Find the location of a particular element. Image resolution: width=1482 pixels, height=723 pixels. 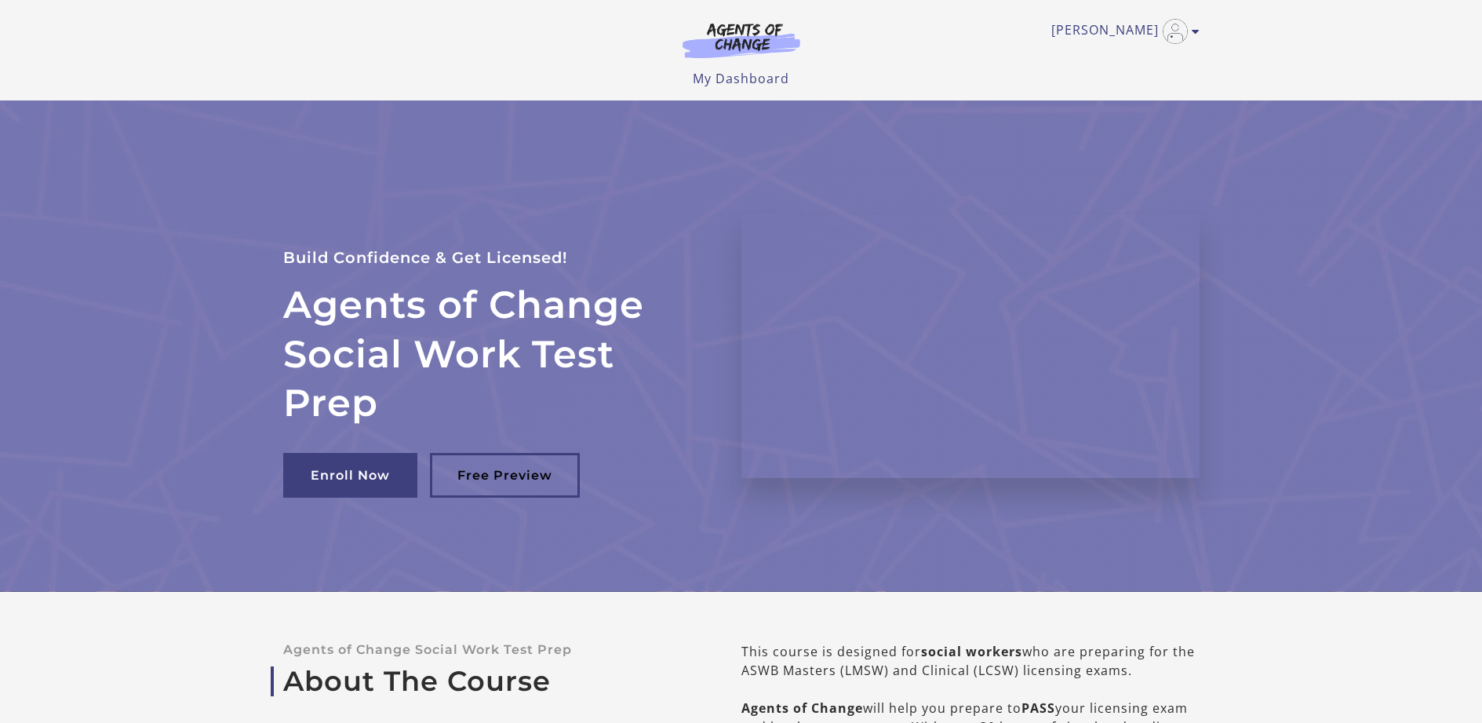

h2: Agents of Change Social Work Test Prep is located at coordinates (494, 353).